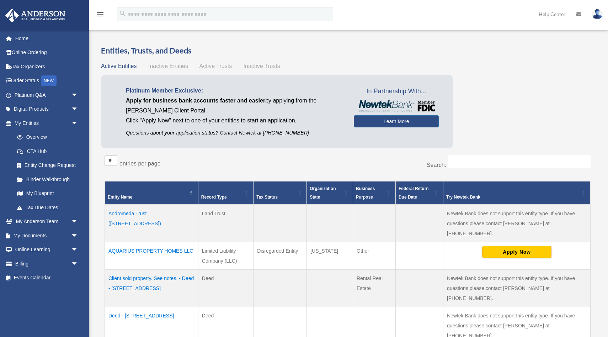 The height and width of the screenshot is (337, 608). Describe the element at coordinates (513, 197) in the screenshot. I see `span: Try Newtek Bank` at that location.